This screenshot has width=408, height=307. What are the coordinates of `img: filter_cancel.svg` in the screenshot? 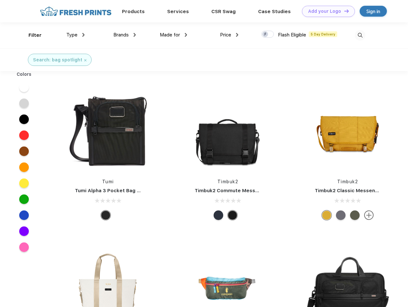 It's located at (85, 60).